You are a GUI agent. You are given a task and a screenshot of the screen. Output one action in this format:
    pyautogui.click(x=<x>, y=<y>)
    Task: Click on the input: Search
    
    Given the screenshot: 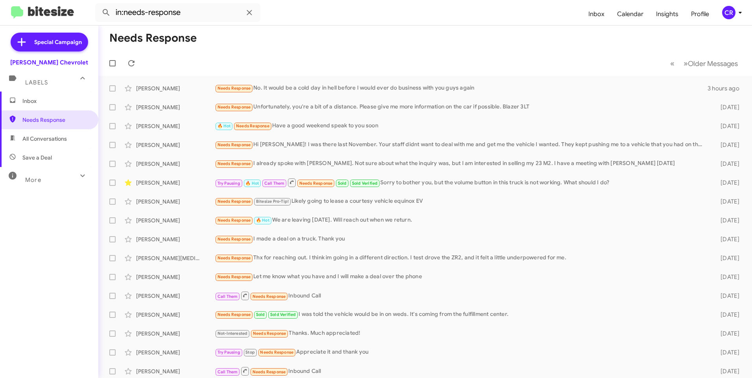 What is the action you would take?
    pyautogui.click(x=178, y=13)
    